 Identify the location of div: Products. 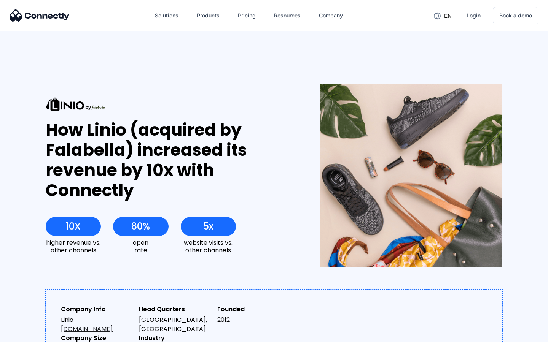
(208, 16).